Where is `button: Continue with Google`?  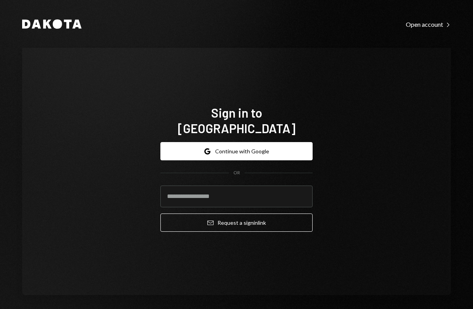
button: Continue with Google is located at coordinates (237, 151).